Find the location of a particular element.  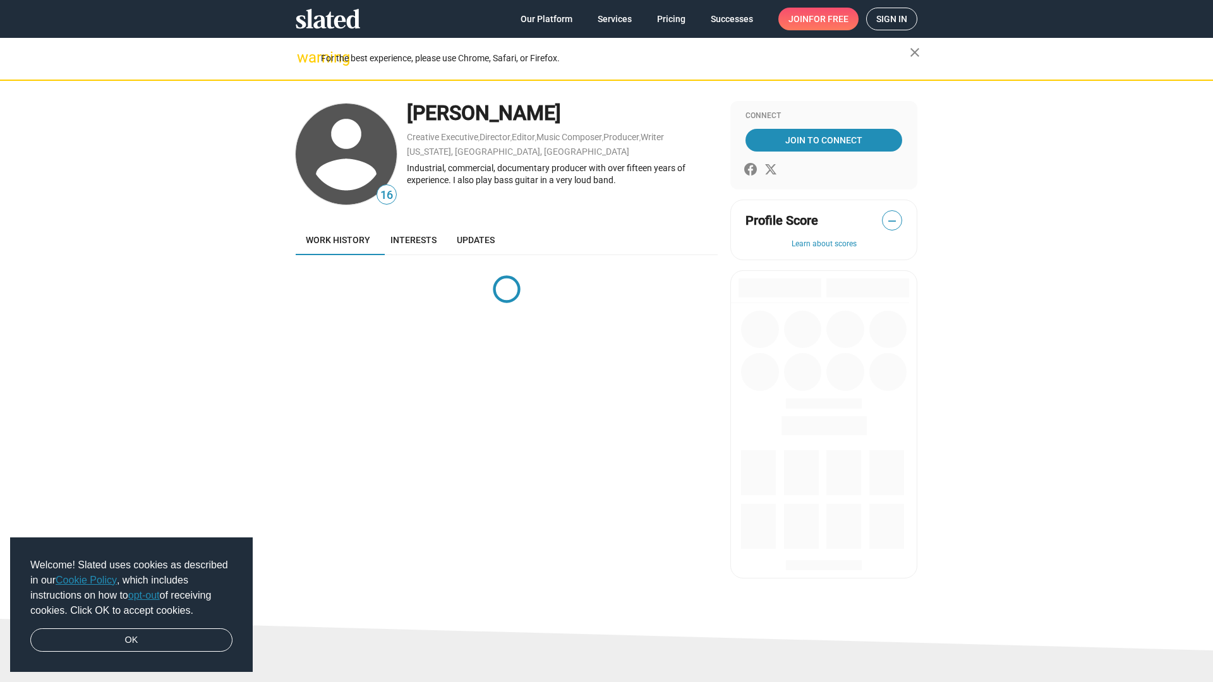

a: Joinfor free is located at coordinates (818, 19).